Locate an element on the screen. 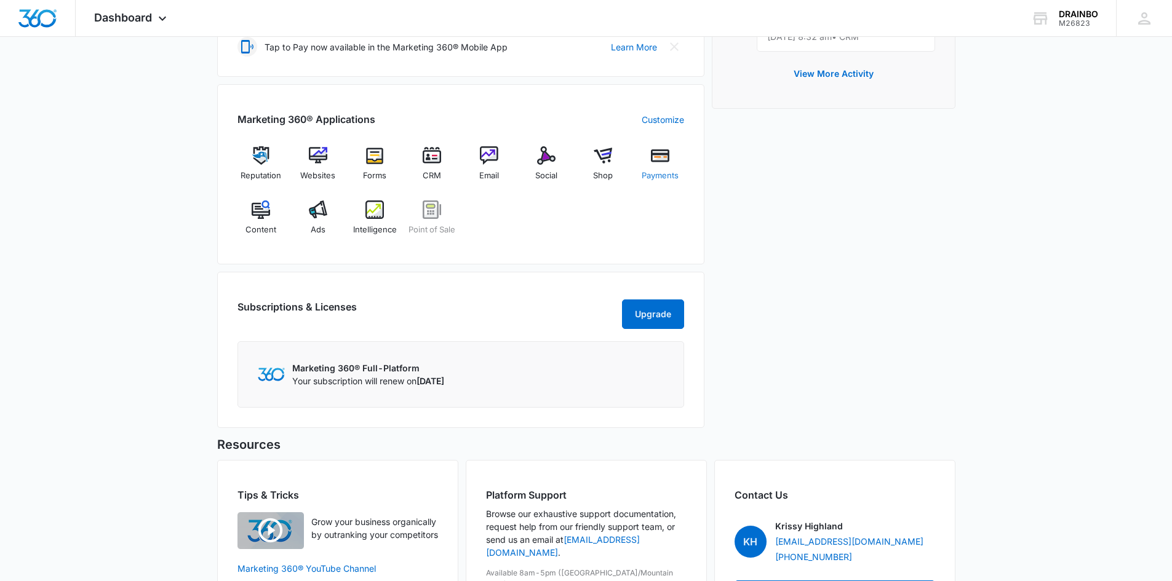  span: CRM is located at coordinates (432, 176).